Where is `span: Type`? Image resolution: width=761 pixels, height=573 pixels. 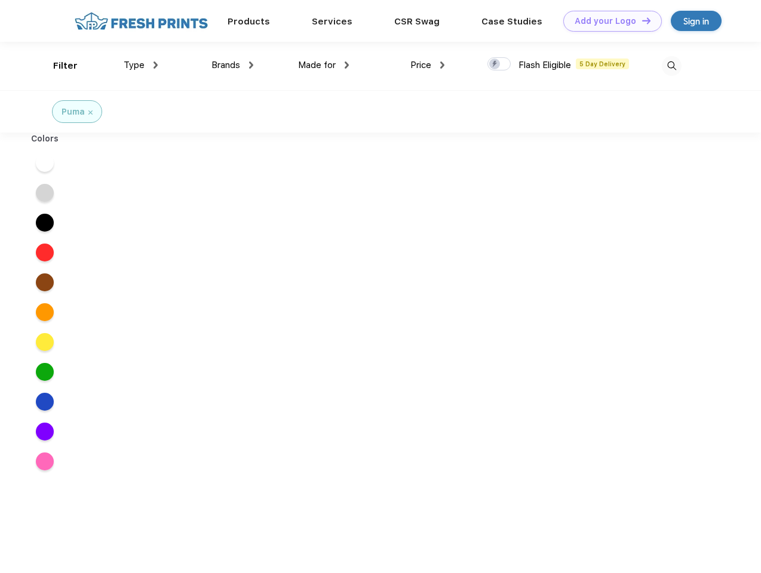 span: Type is located at coordinates (134, 65).